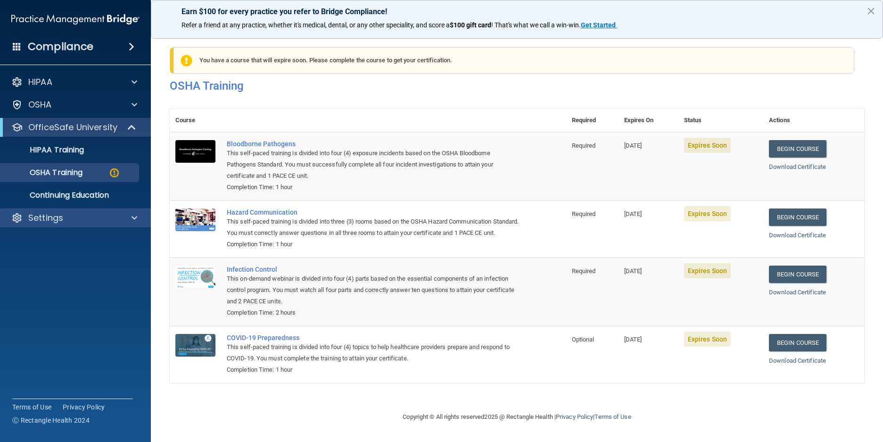 The image size is (883, 442). Describe the element at coordinates (871, 11) in the screenshot. I see `button: Close` at that location.